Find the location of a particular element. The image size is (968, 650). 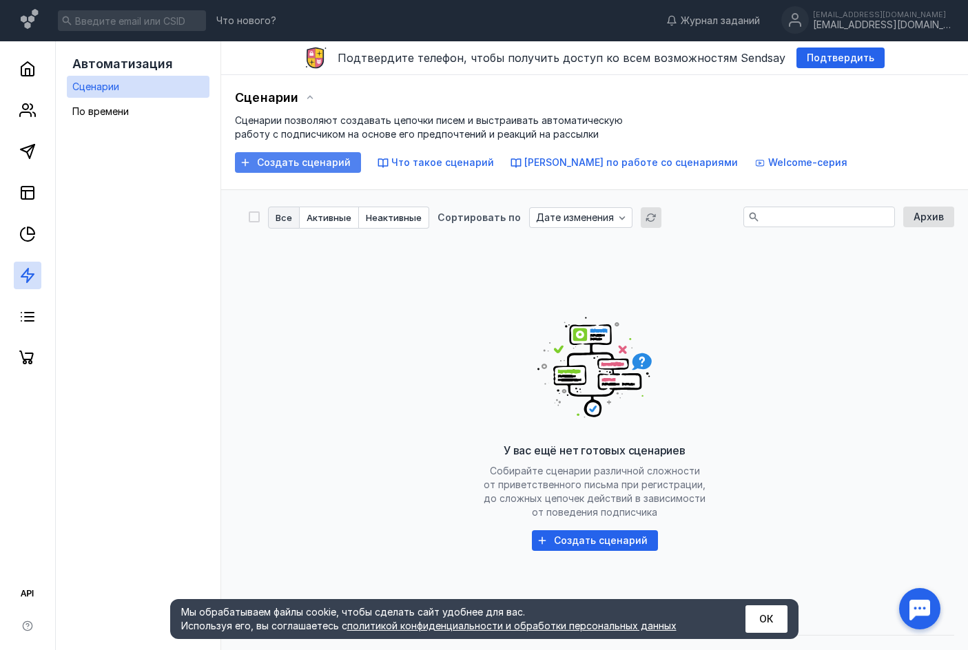

a: Архив is located at coordinates (928, 217).